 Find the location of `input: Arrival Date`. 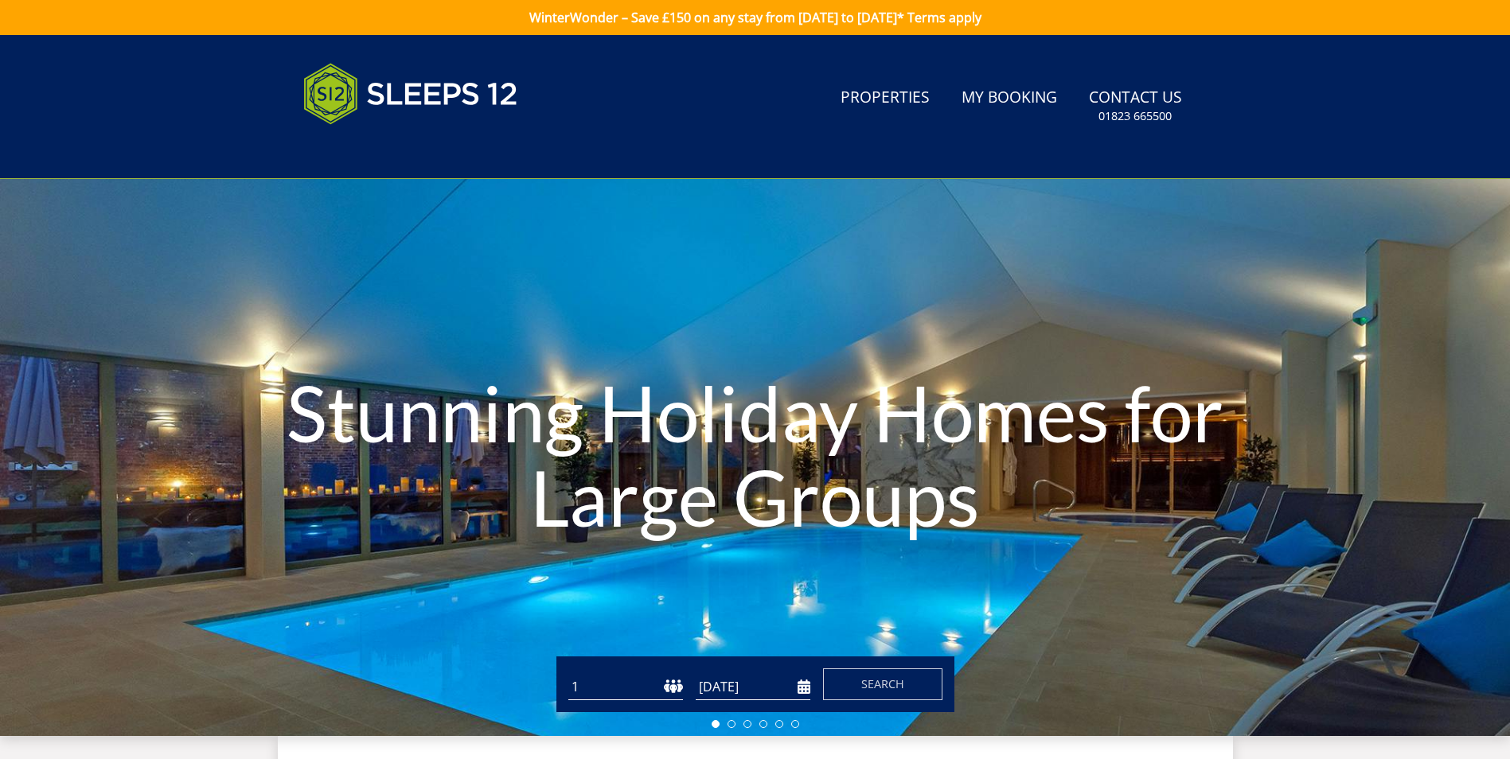

input: Arrival Date is located at coordinates (753, 687).